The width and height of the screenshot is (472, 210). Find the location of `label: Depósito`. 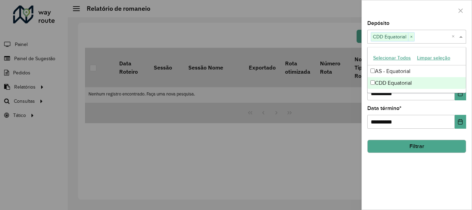

label: Depósito is located at coordinates (379, 23).